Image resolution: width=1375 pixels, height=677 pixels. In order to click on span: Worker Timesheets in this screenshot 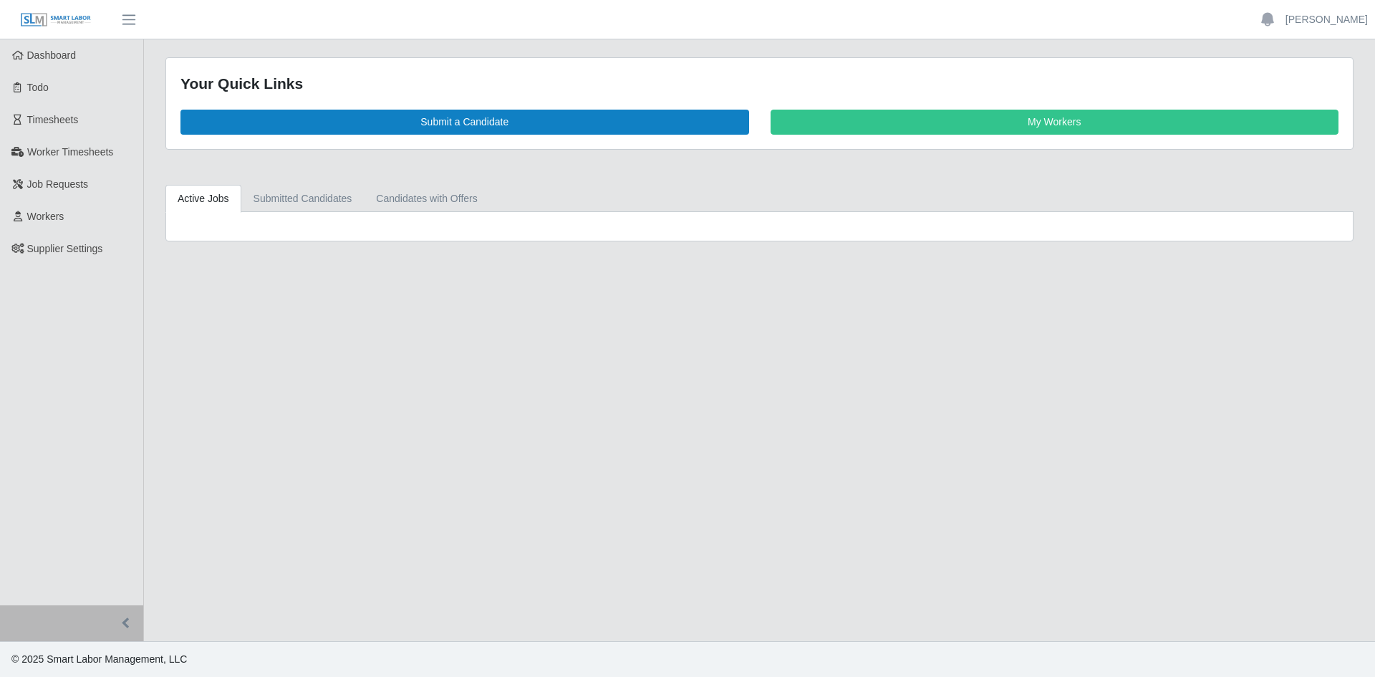, I will do `click(70, 152)`.